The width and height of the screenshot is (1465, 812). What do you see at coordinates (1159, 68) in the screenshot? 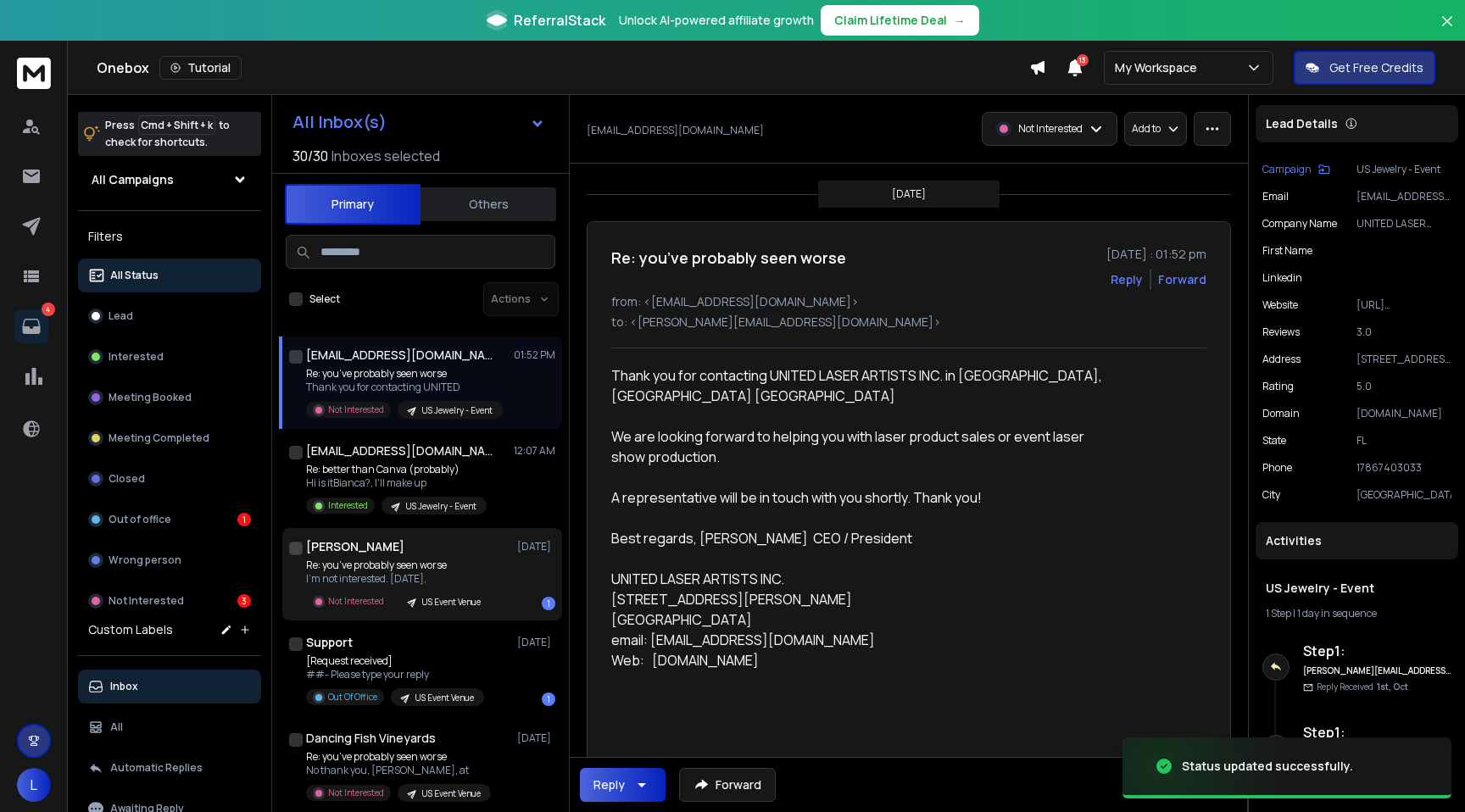
I see `p: My Workspace` at bounding box center [1159, 68].